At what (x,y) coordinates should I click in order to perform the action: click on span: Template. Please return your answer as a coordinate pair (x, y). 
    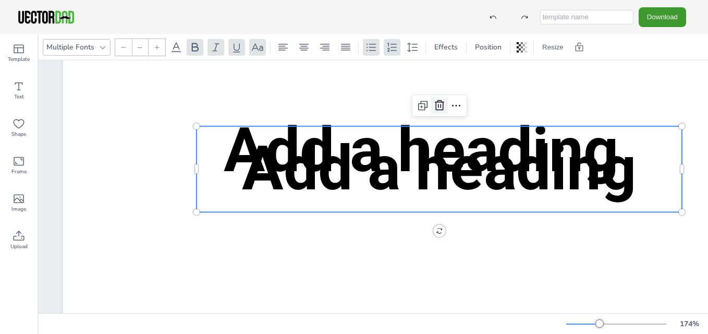
    Looking at the image, I should click on (19, 59).